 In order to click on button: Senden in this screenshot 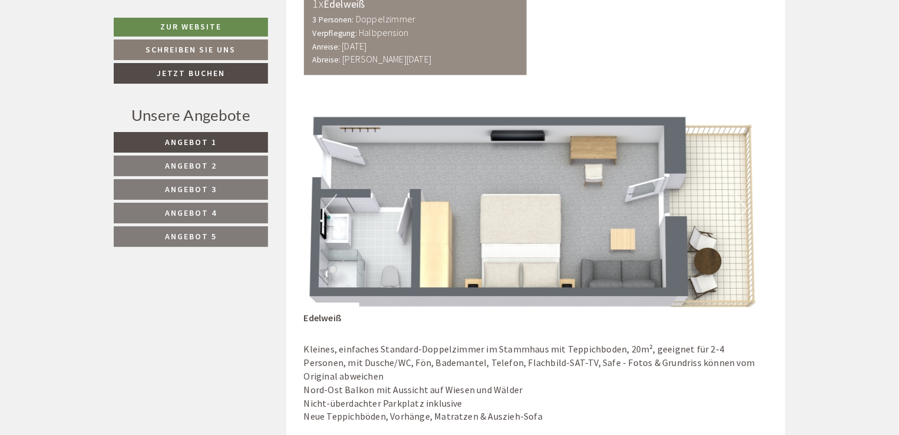, I will do `click(429, 321)`.